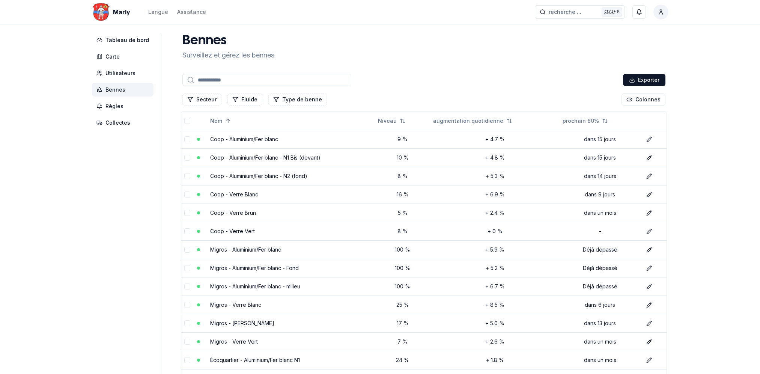 The width and height of the screenshot is (760, 374). I want to click on div: + 4.8 %, so click(495, 158).